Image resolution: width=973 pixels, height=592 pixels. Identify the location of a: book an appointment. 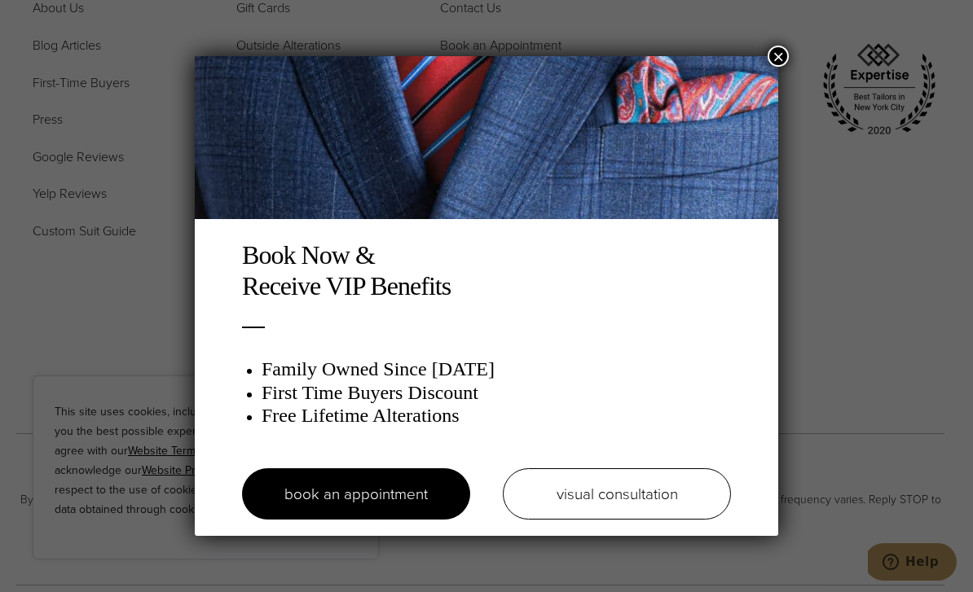
(356, 494).